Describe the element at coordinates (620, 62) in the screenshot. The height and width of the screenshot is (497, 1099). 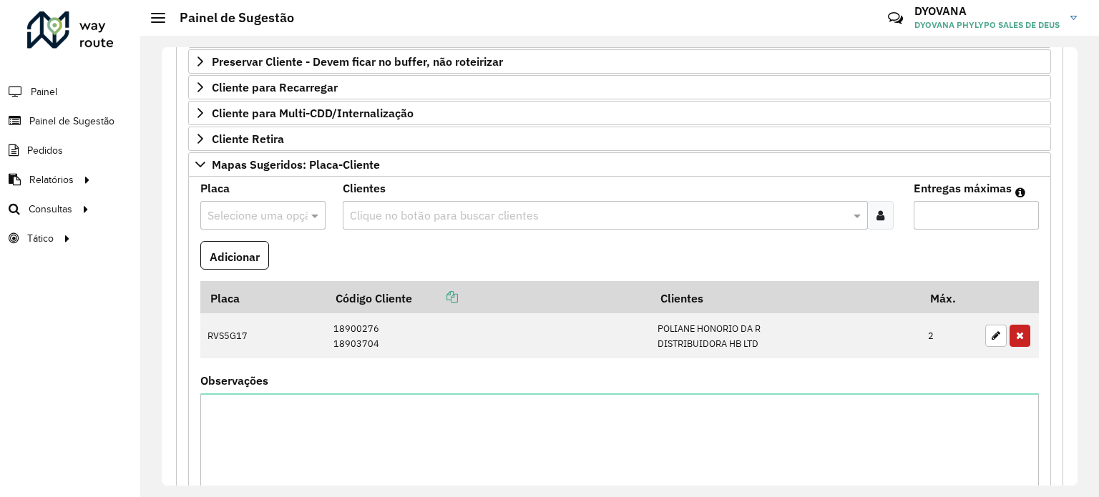
I see `a: Preservar Cliente - Devem ficar no buffer, não roteirizar` at that location.